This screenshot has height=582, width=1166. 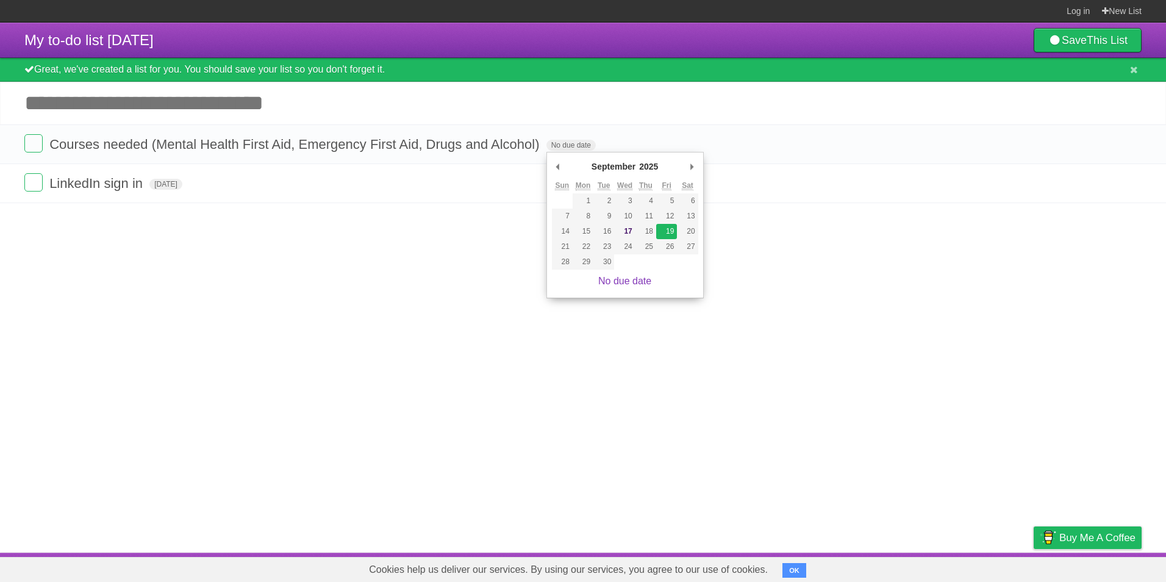 I want to click on span: LinkedIn sign in, so click(x=98, y=183).